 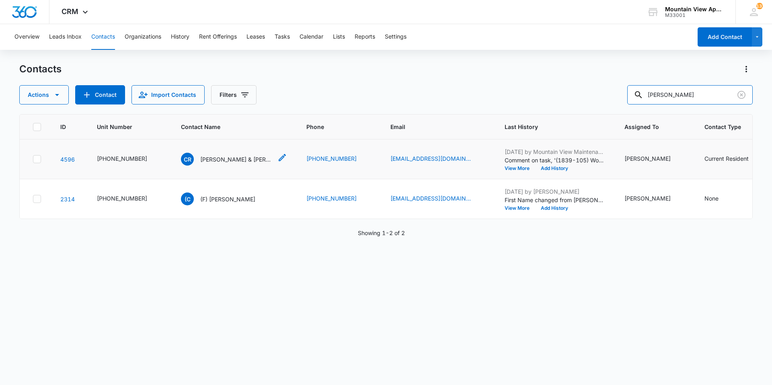 What do you see at coordinates (333, 127) in the screenshot?
I see `span: Phone` at bounding box center [333, 127].